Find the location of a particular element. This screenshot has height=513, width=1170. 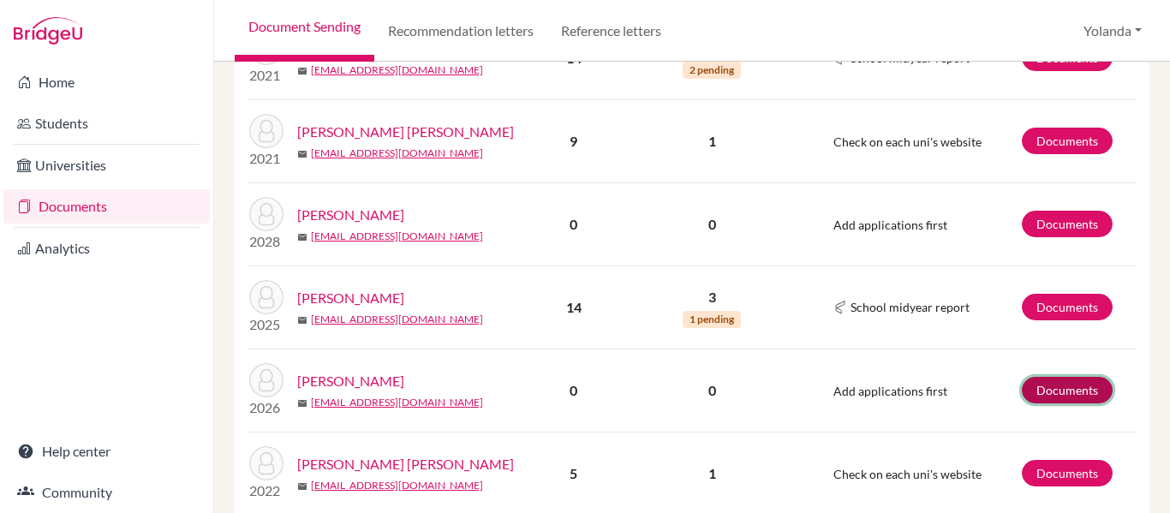

button: Yolanda is located at coordinates (1113, 31).